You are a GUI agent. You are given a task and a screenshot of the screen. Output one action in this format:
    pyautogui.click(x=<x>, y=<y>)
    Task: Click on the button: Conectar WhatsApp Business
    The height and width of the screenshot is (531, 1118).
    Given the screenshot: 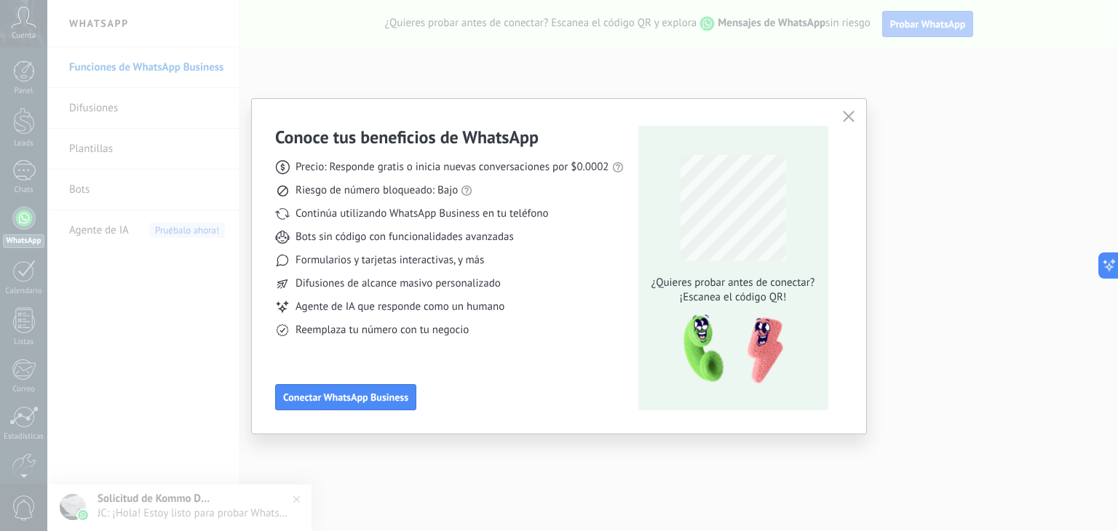 What is the action you would take?
    pyautogui.click(x=346, y=397)
    